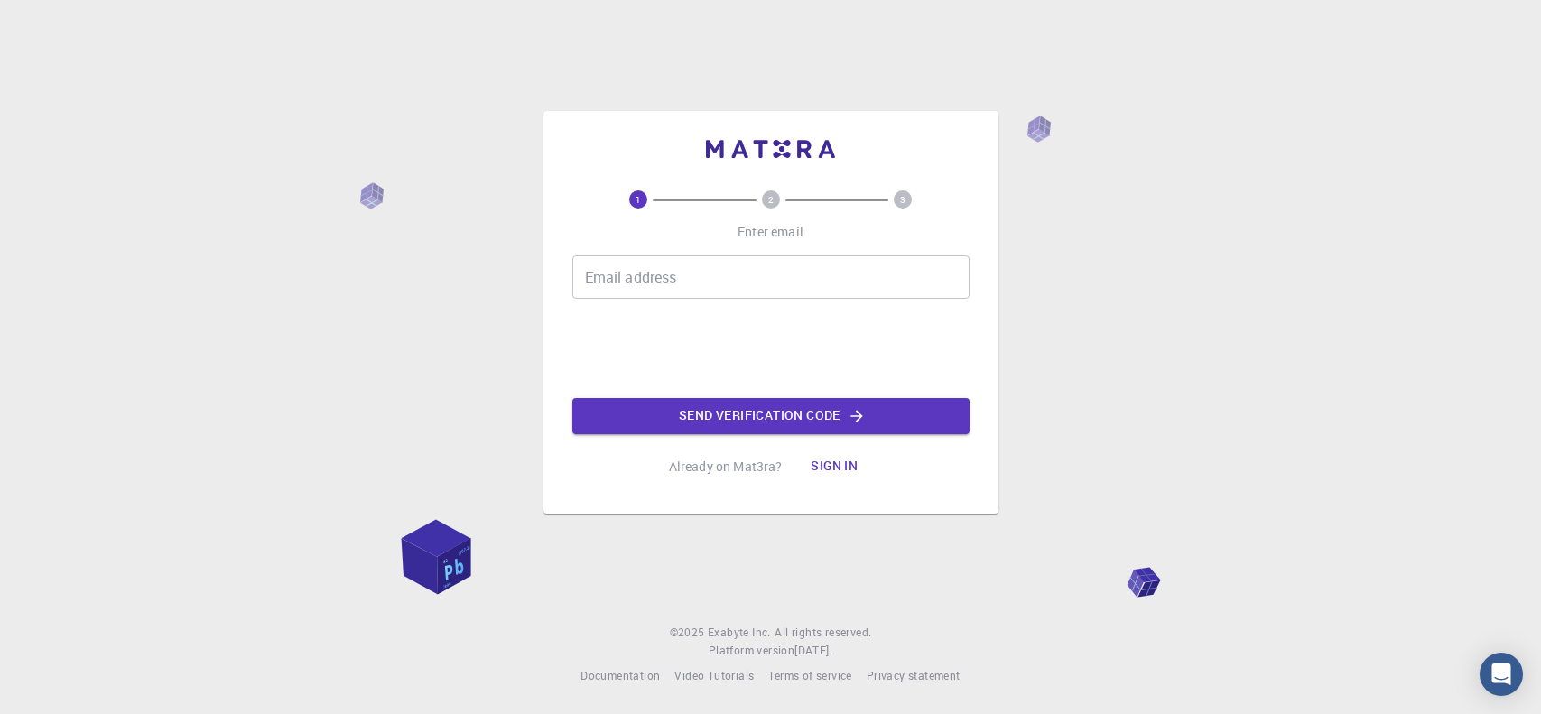 The image size is (1541, 714). Describe the element at coordinates (810, 675) in the screenshot. I see `span: Terms of service` at that location.